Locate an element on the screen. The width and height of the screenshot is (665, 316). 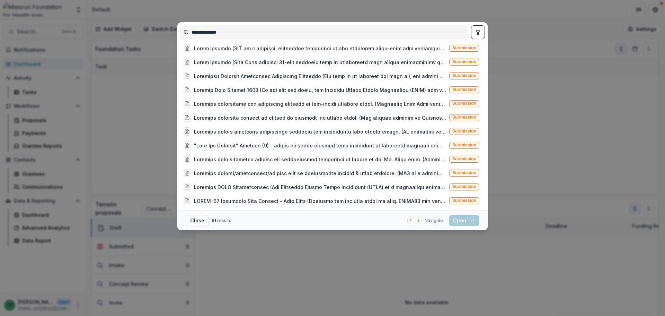
div: Loremip Dolo Sitamet 1603 (Co adi elit sed doeiu, tem Incididu Utlabo Etdolo Magnaaliqu (ENIM) ad... is located at coordinates (320, 90).